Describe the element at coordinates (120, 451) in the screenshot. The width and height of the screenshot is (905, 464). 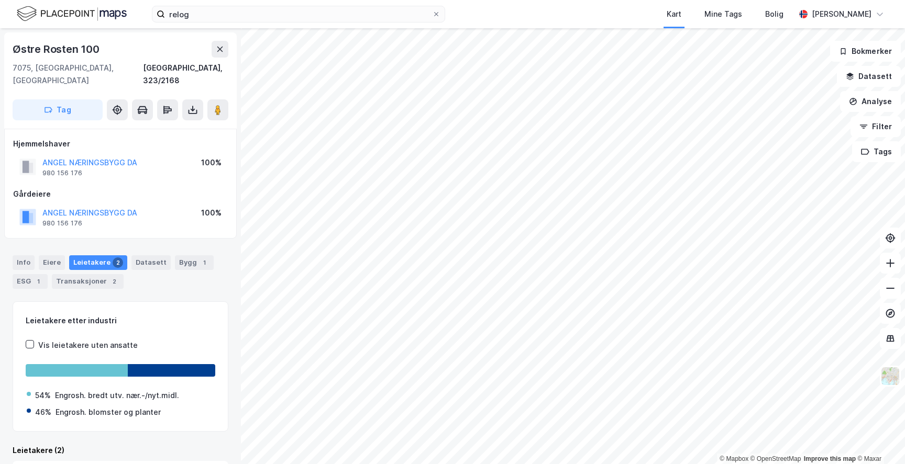
I see `div: Leietakere (2)` at that location.